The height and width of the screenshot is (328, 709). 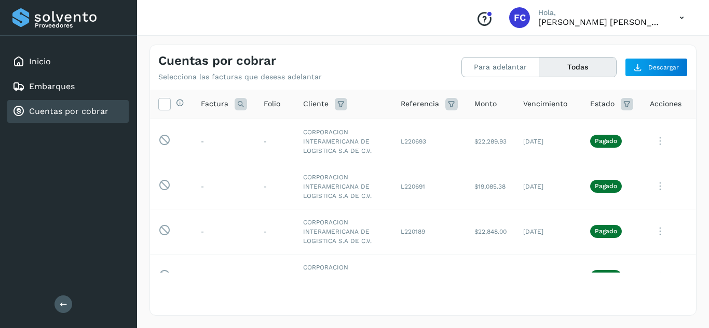 What do you see at coordinates (665, 104) in the screenshot?
I see `span: Acciones` at bounding box center [665, 104].